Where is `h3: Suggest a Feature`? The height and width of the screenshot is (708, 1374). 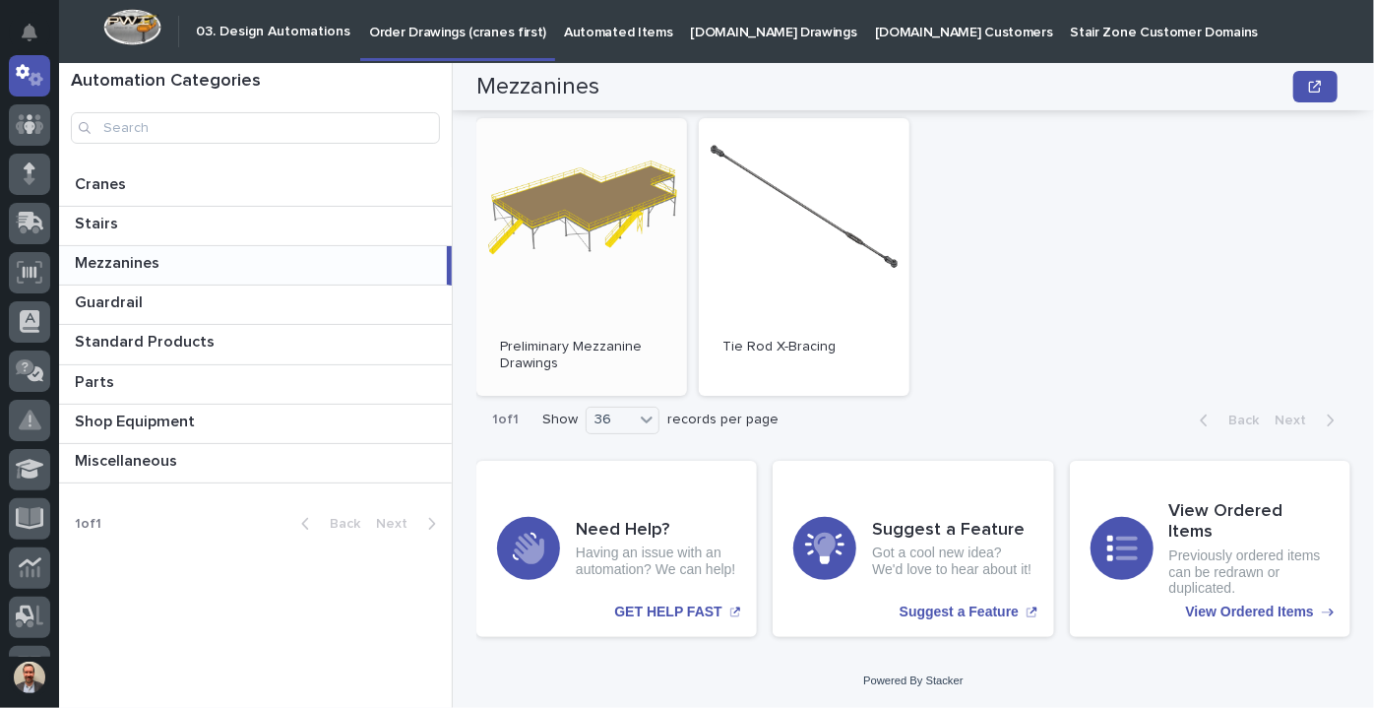
h3: Suggest a Feature is located at coordinates (952, 531).